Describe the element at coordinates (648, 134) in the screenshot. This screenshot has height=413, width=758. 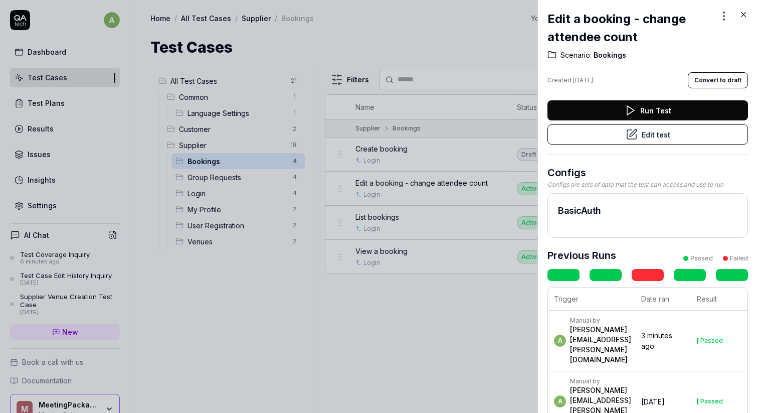
I see `a: Edit test` at that location.